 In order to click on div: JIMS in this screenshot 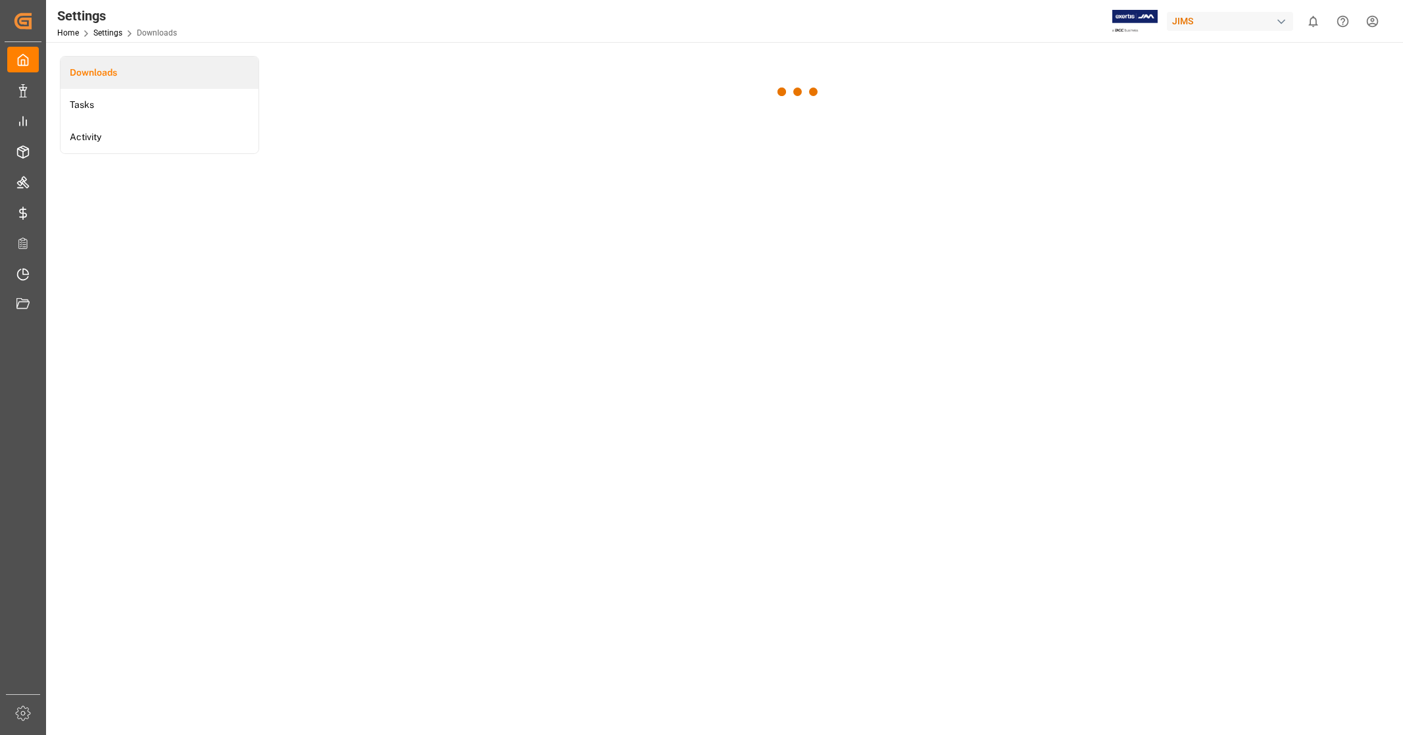, I will do `click(1230, 21)`.